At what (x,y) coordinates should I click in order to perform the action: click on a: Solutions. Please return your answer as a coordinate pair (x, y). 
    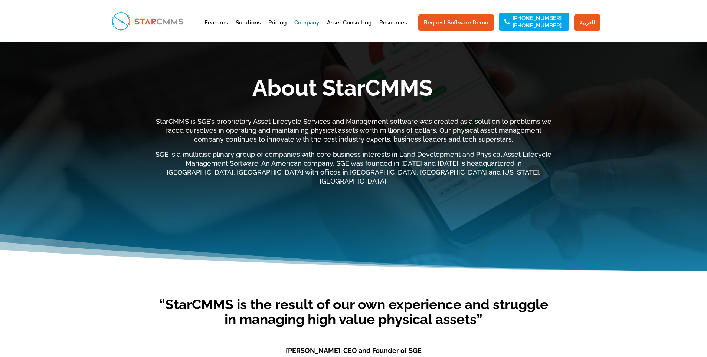
    Looking at the image, I should click on (248, 29).